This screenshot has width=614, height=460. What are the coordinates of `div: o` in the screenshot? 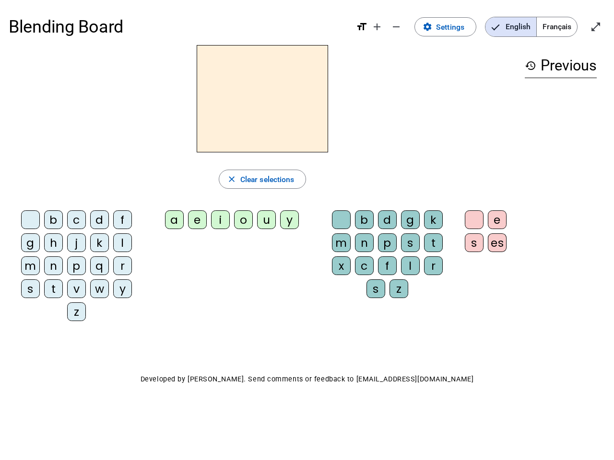 It's located at (243, 220).